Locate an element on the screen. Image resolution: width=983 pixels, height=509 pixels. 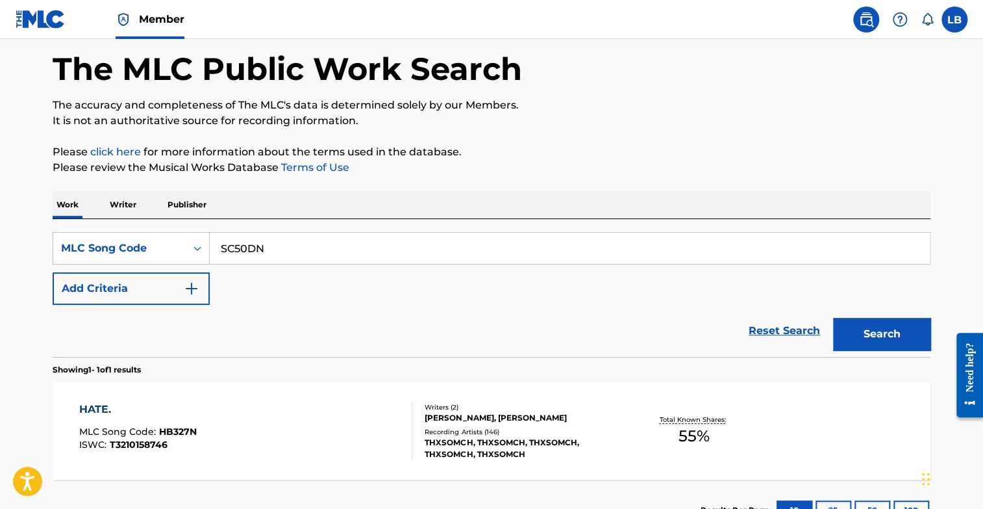
img: 9d2ae6d4665cec9f34b9.svg is located at coordinates (192, 288).